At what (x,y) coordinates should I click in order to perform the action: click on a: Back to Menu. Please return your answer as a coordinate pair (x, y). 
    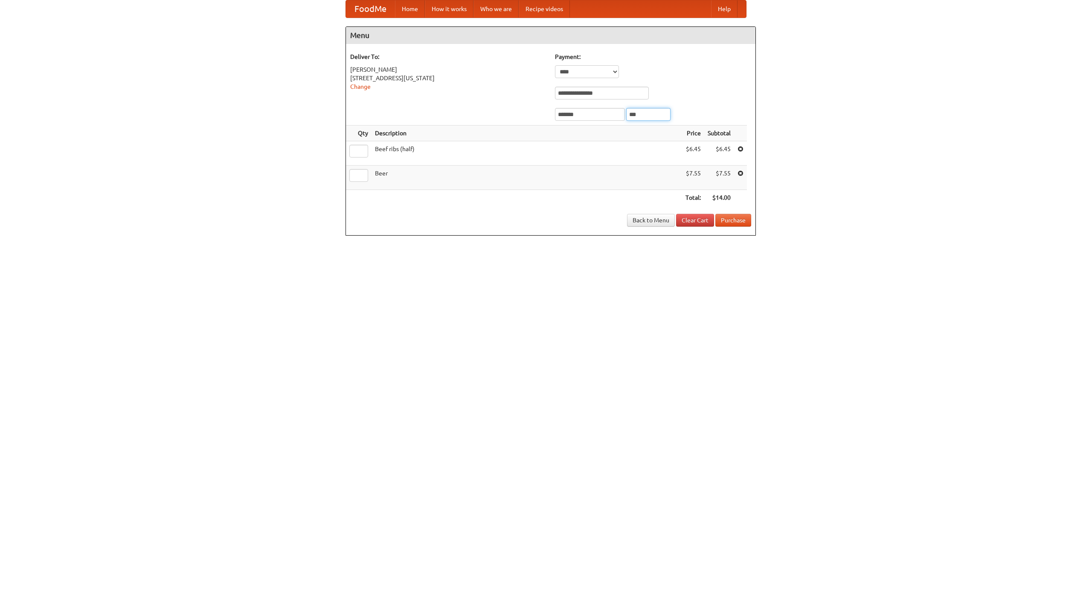
    Looking at the image, I should click on (651, 220).